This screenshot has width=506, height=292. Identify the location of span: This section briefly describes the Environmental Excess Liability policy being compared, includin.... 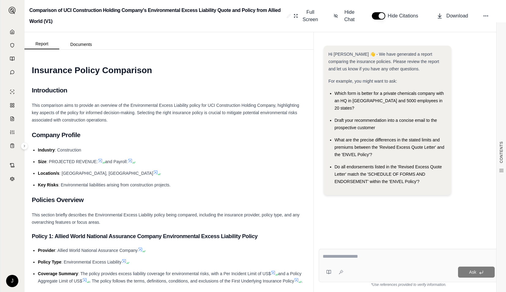
(166, 218).